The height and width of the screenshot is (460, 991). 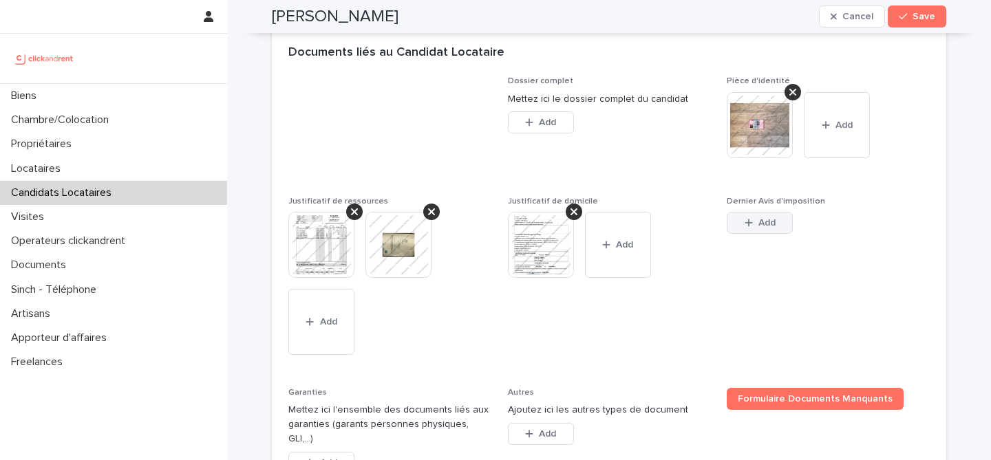 What do you see at coordinates (63, 120) in the screenshot?
I see `p: Chambre/Colocation` at bounding box center [63, 120].